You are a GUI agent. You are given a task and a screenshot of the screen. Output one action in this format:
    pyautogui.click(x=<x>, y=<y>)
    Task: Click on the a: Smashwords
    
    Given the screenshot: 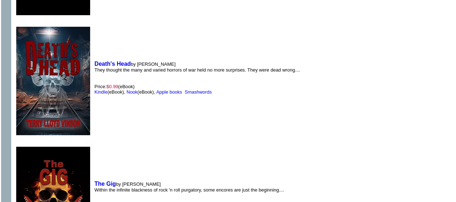 What is the action you would take?
    pyautogui.click(x=198, y=92)
    